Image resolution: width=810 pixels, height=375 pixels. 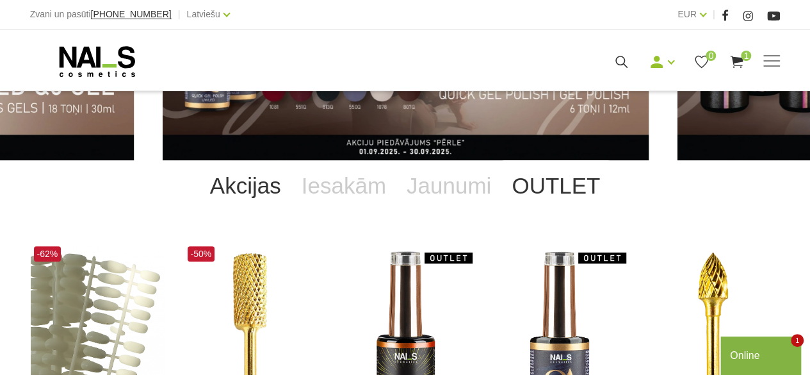 What do you see at coordinates (47, 254) in the screenshot?
I see `span: -62%` at bounding box center [47, 254].